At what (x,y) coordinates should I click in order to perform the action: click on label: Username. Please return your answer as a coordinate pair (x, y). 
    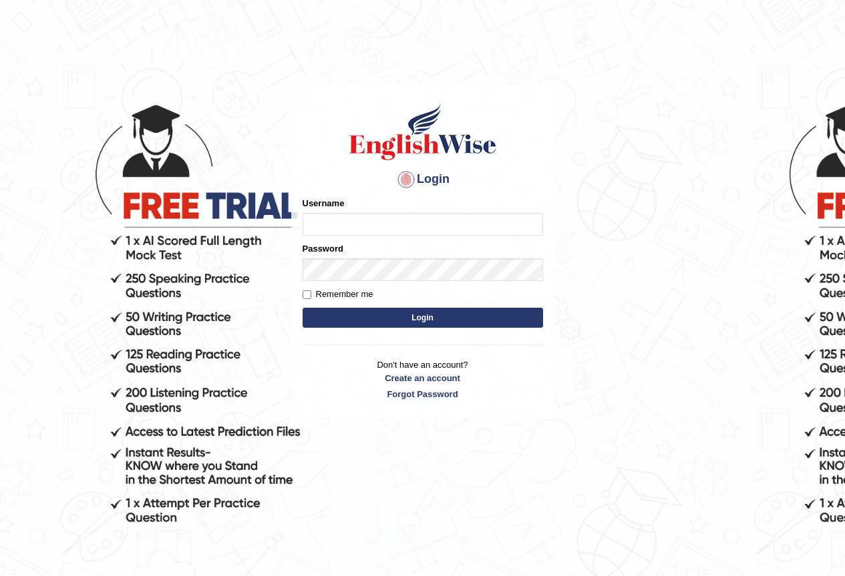
    Looking at the image, I should click on (323, 203).